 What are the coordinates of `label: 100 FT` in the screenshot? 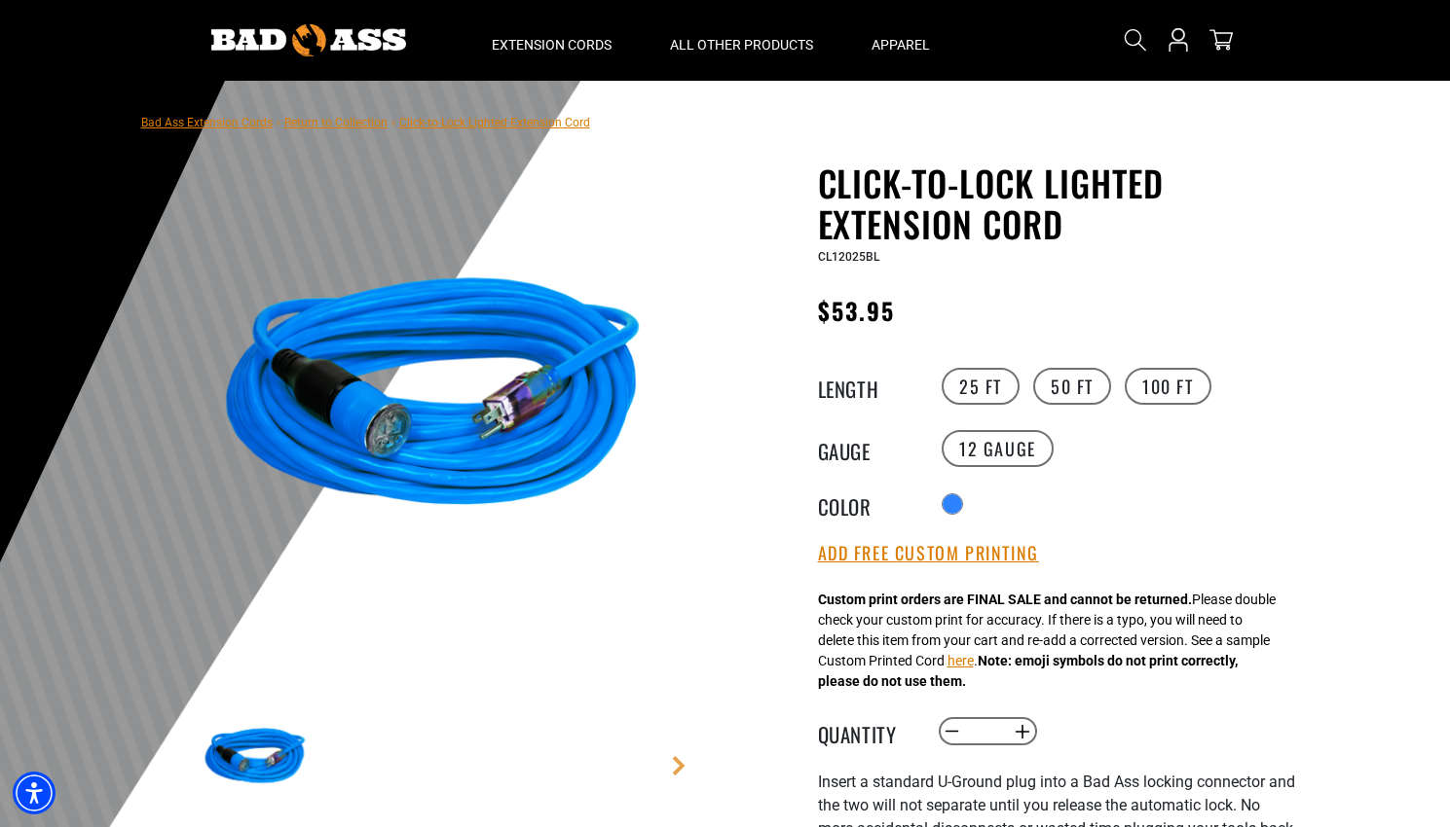 It's located at (1167, 386).